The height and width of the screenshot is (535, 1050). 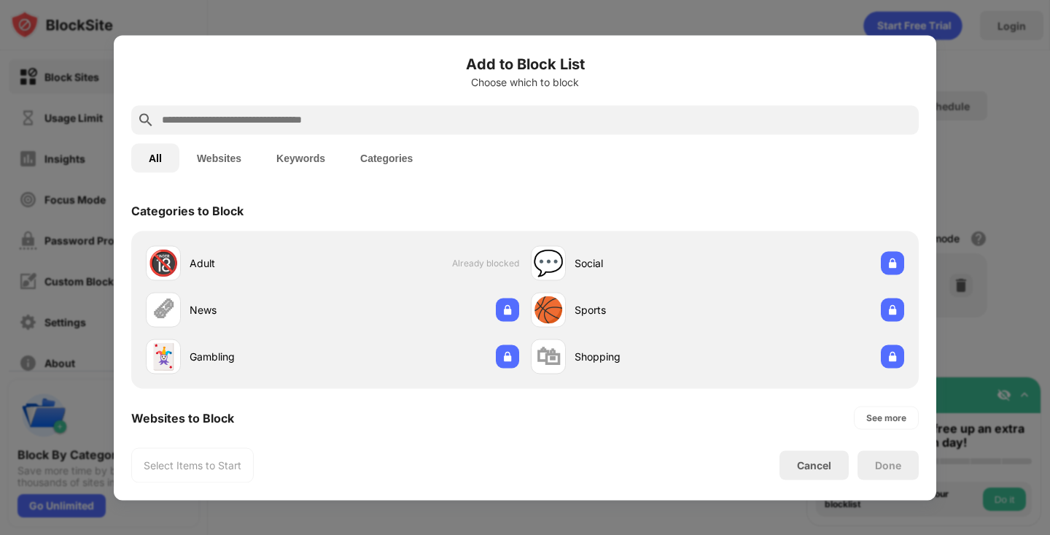 What do you see at coordinates (387, 158) in the screenshot?
I see `button: Categories` at bounding box center [387, 158].